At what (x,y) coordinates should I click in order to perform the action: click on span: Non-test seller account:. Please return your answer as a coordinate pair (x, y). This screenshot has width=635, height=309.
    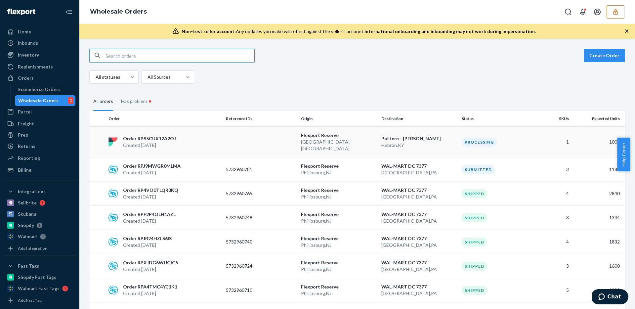
    Looking at the image, I should click on (209, 31).